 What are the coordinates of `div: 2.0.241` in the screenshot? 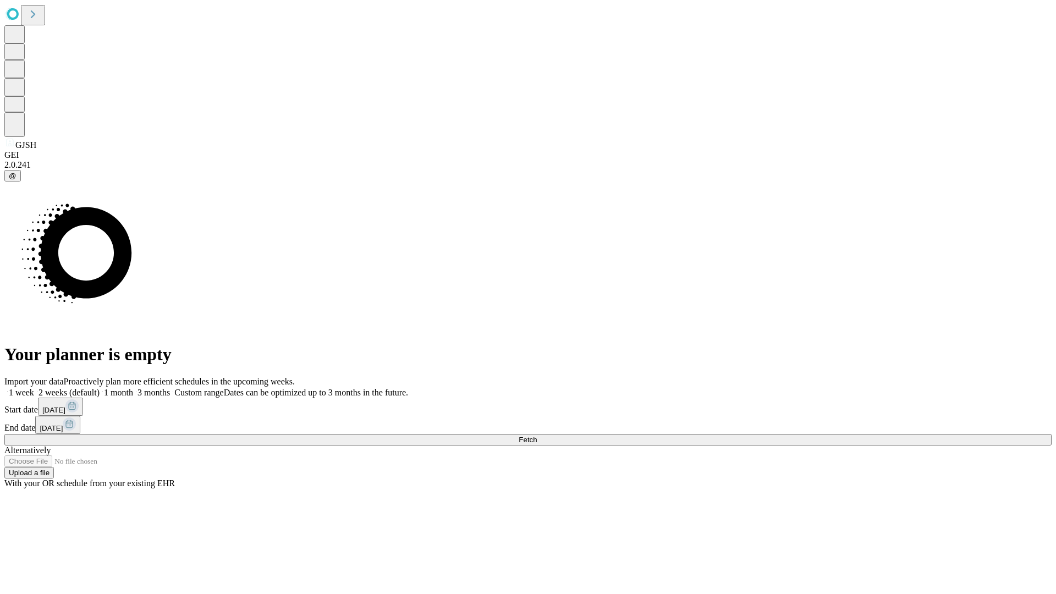 It's located at (528, 165).